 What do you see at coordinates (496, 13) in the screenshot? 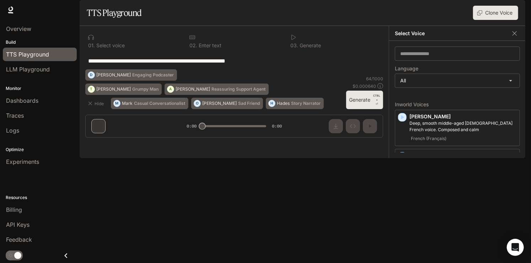
I see `button: Clone Voice` at bounding box center [496, 13].